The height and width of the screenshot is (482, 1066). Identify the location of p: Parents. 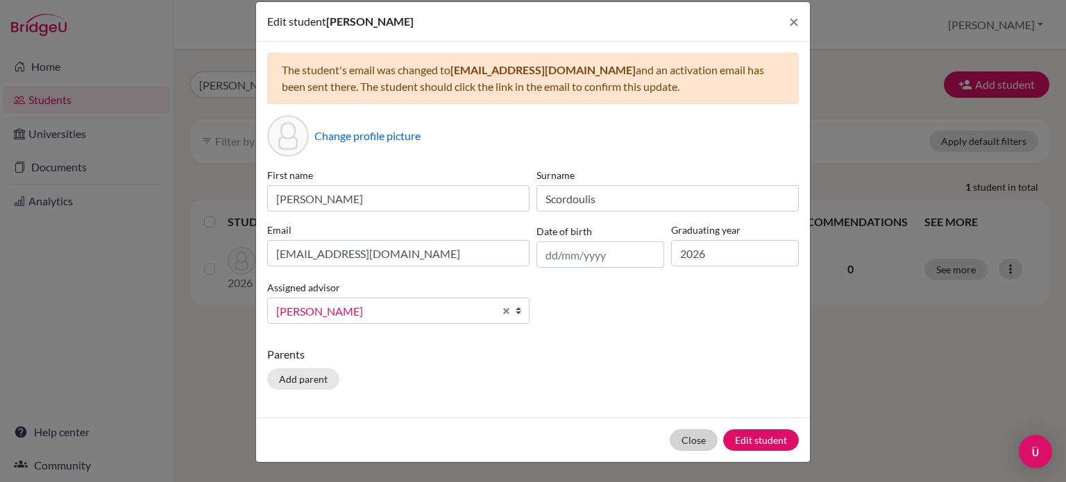
(533, 355).